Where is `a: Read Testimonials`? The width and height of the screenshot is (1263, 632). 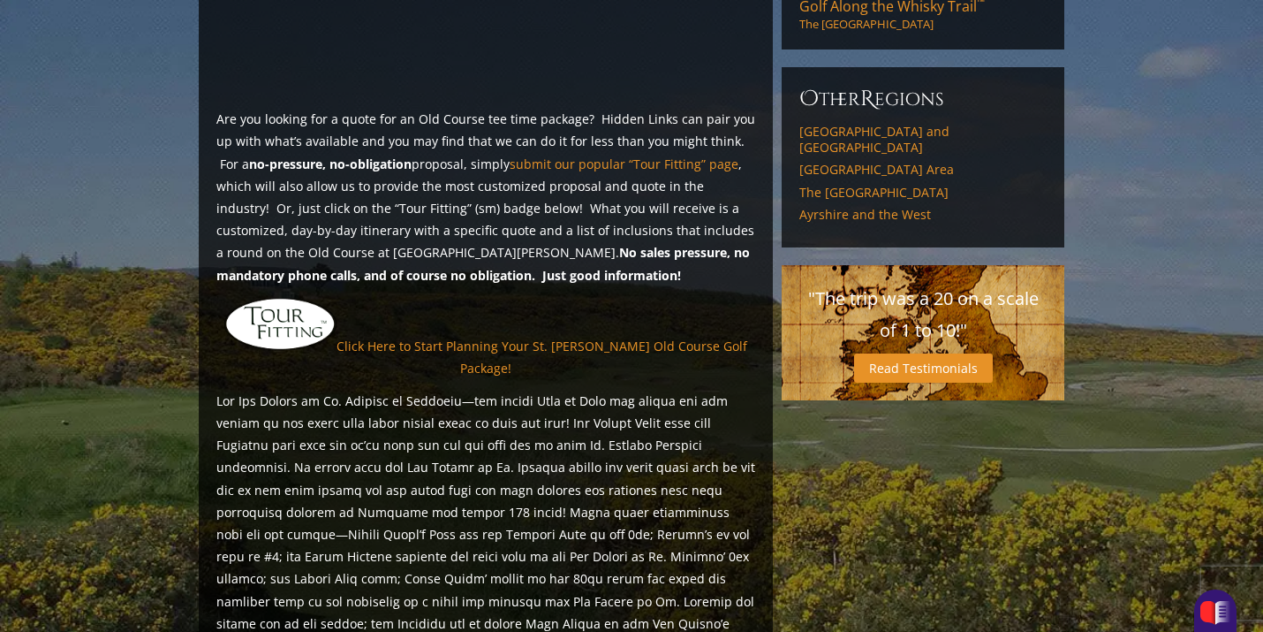
a: Read Testimonials is located at coordinates (923, 367).